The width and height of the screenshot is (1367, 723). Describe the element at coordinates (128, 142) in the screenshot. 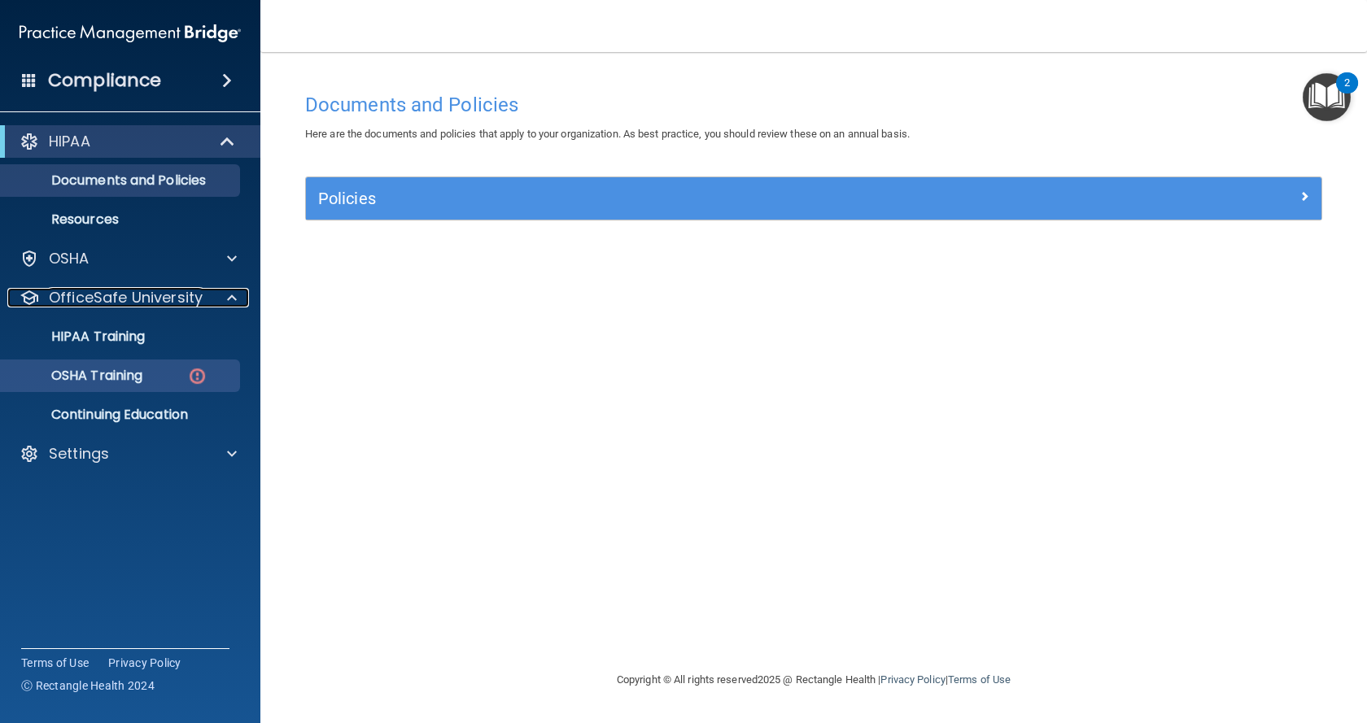

I see `a: HIPAA` at that location.